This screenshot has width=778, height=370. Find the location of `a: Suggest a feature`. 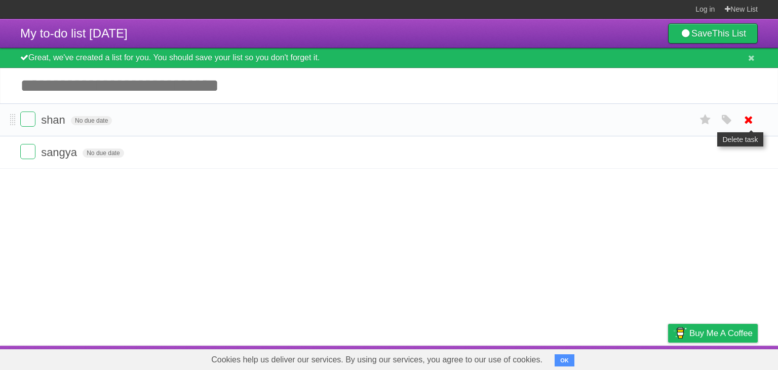

a: Suggest a feature is located at coordinates (725, 357).